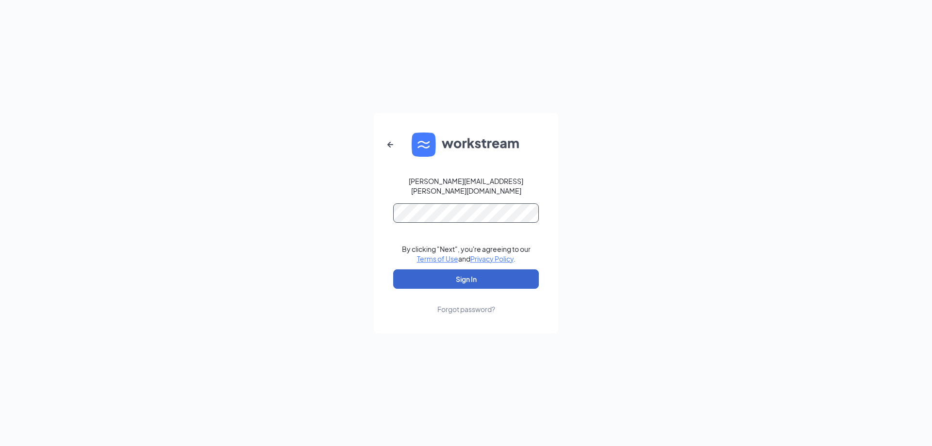  Describe the element at coordinates (390, 145) in the screenshot. I see `button: ArrowLeftNew` at that location.